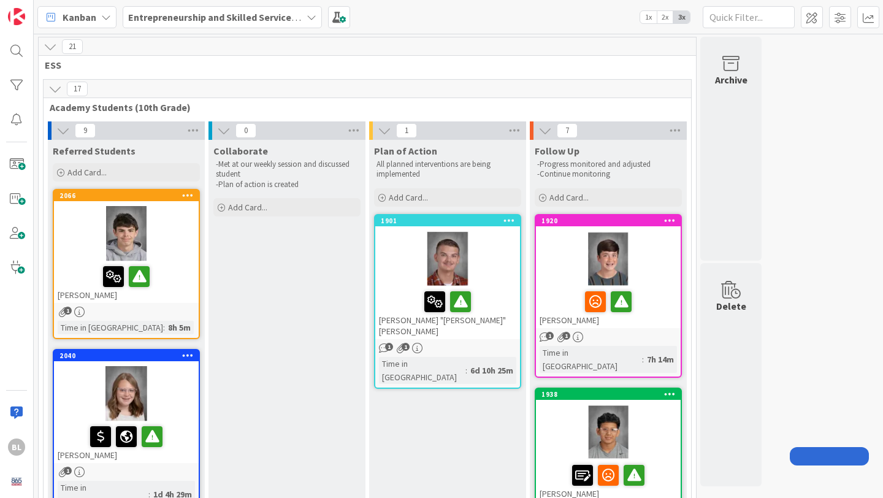 Image resolution: width=883 pixels, height=498 pixels. I want to click on div: BL, so click(17, 447).